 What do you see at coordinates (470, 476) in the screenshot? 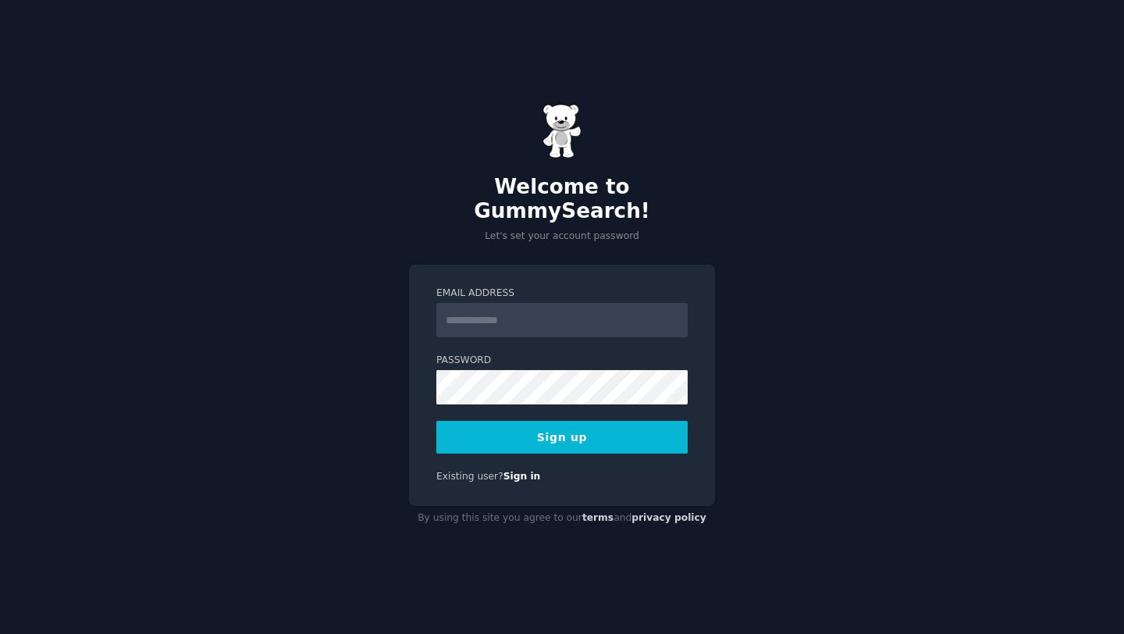
I see `span: Existing user?` at bounding box center [470, 476].